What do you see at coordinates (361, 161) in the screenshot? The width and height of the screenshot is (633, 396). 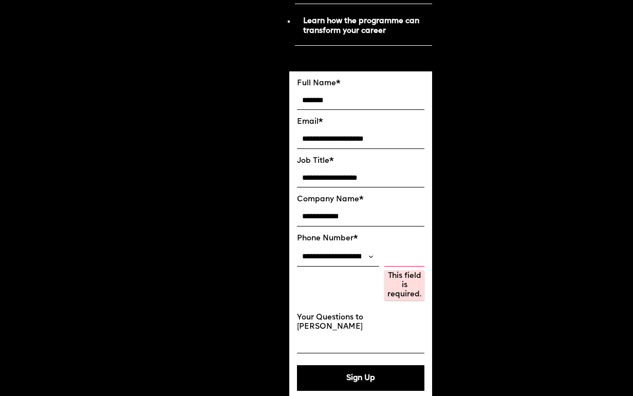 I see `label: Job Title` at bounding box center [361, 161].